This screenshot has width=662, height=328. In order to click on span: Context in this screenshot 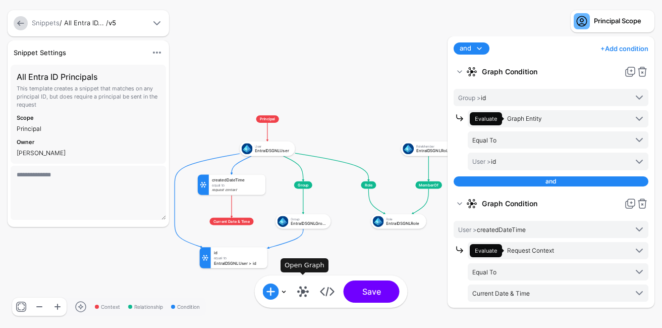, I will do `click(107, 306)`.